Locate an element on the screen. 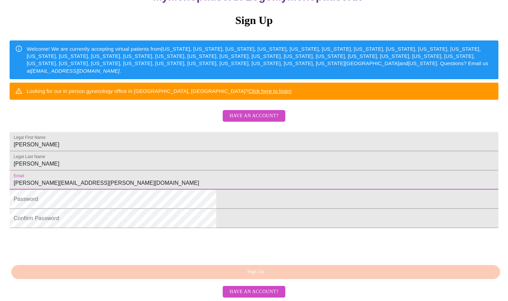 The image size is (508, 301). a: Click here to login! is located at coordinates (270, 91).